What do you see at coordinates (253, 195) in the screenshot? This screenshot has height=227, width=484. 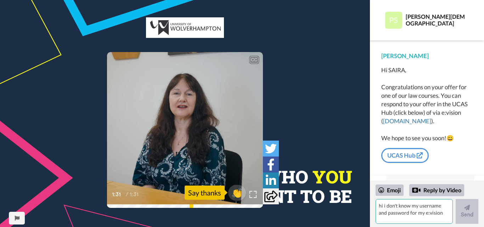 I see `img: Full screen` at bounding box center [253, 195].